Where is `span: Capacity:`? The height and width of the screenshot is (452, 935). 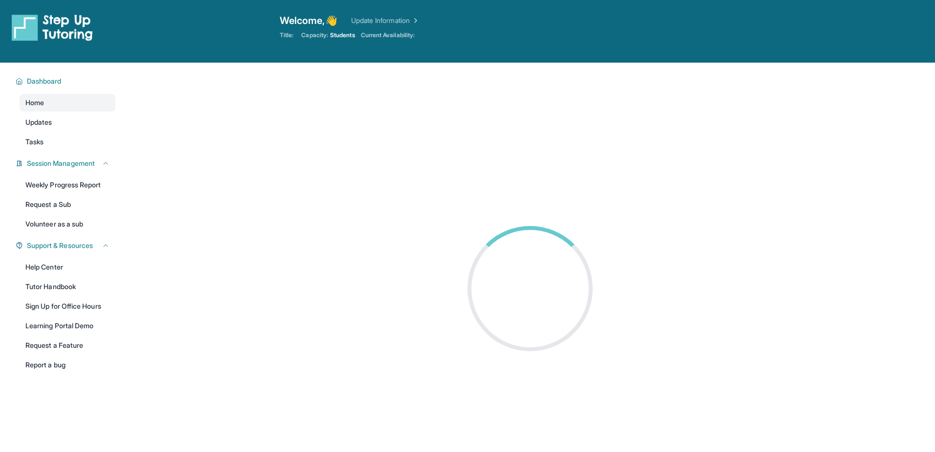 span: Capacity: is located at coordinates (314, 35).